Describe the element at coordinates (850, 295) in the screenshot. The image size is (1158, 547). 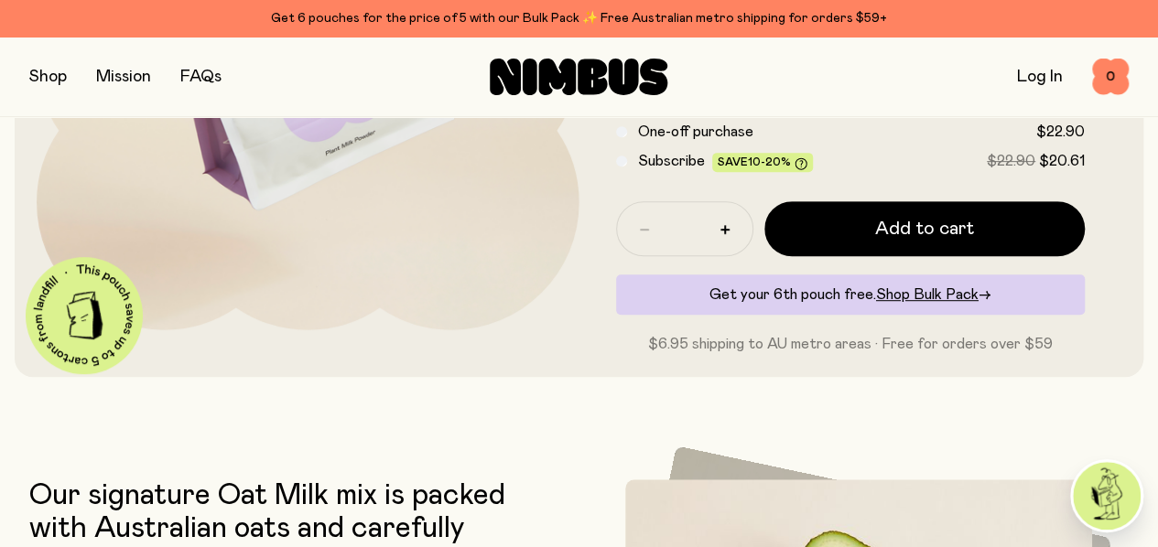
I see `div: Get your 6th pouch free.` at that location.